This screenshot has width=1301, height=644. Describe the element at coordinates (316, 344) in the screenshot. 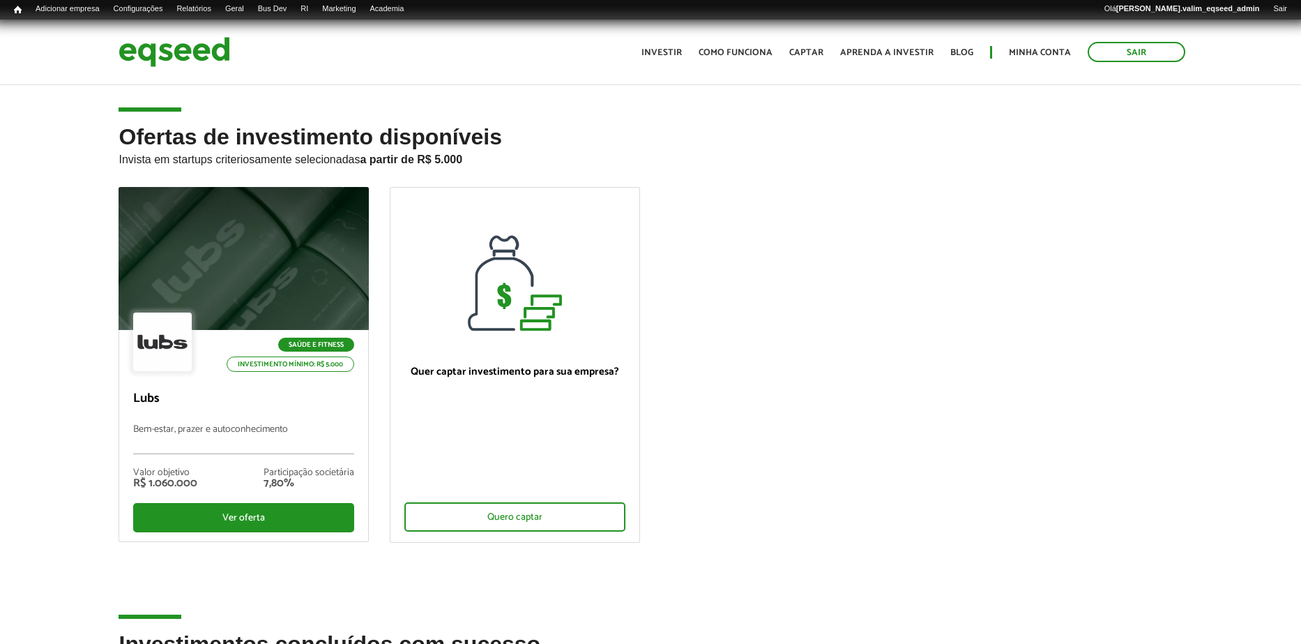

I see `p: Saúde e Fitness` at that location.